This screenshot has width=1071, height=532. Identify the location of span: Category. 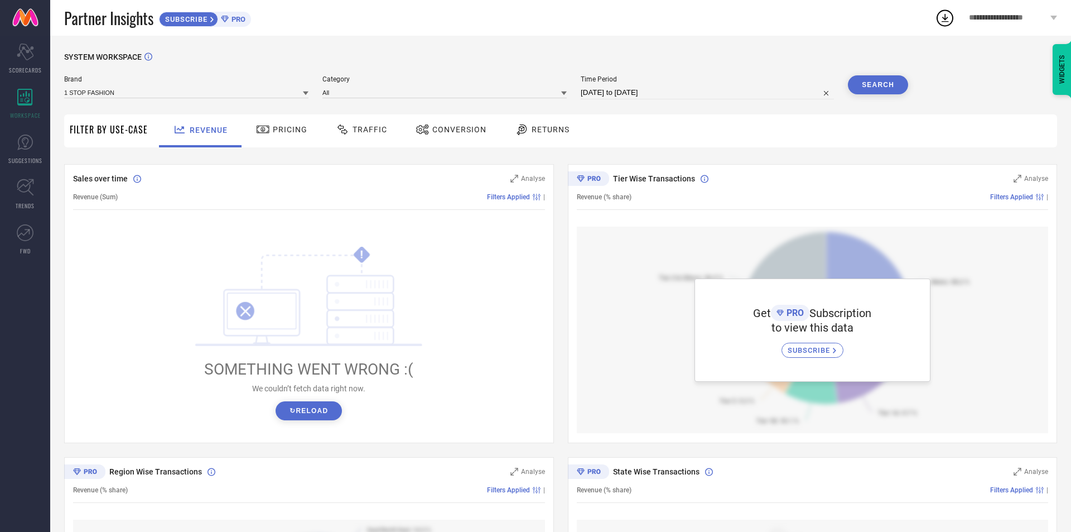
(445, 79).